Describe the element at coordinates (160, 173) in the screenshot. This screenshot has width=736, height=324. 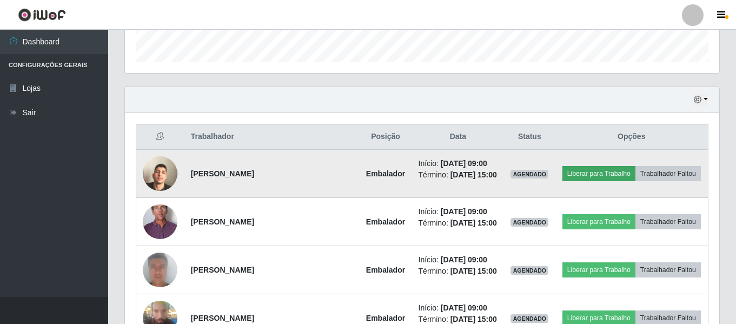
I see `img: 1739480983159.jpeg` at that location.